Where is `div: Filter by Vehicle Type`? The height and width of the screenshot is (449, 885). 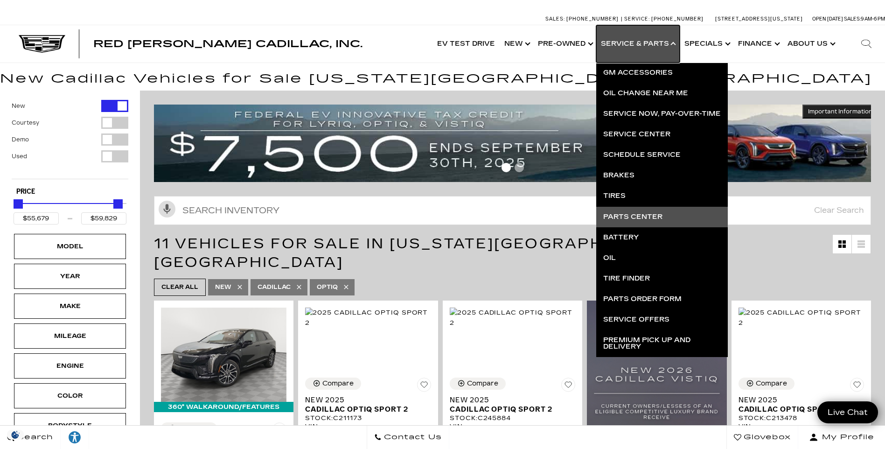
div: Filter by Vehicle Type is located at coordinates (70, 139).